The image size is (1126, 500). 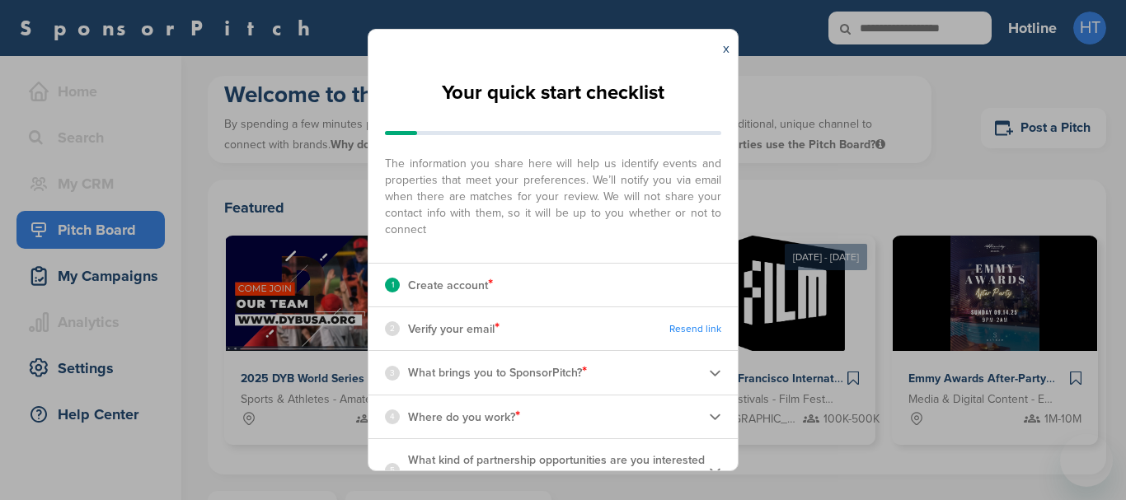 What do you see at coordinates (558, 471) in the screenshot?
I see `p: What kind of partnership opportunities are you interested in for your first campaign?` at bounding box center [558, 471].